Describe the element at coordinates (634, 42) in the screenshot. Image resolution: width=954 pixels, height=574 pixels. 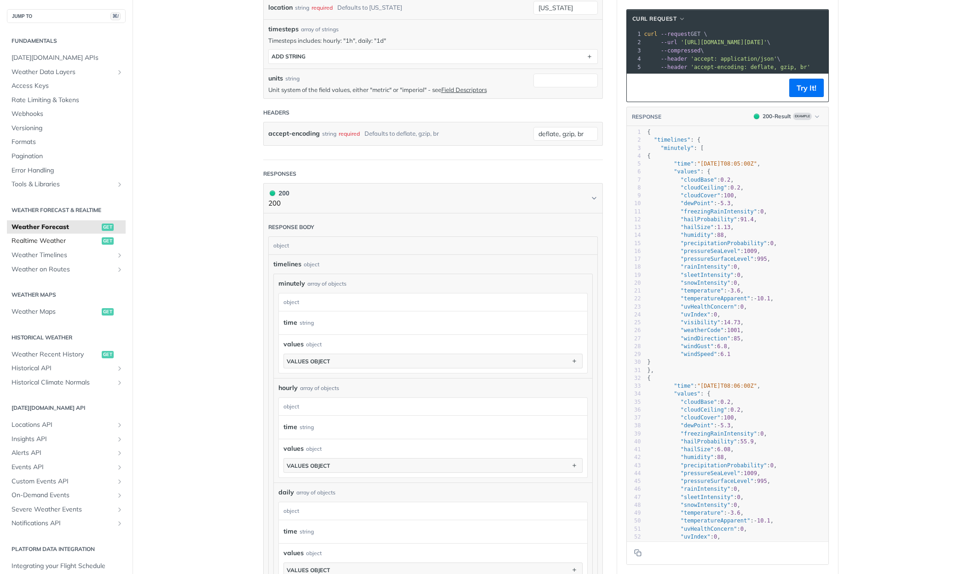
I see `div: 2` at that location.